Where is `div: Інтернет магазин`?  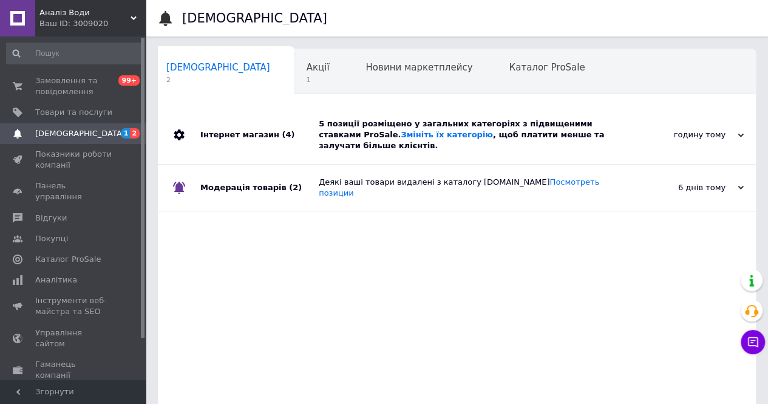 div: Інтернет магазин is located at coordinates (259, 135).